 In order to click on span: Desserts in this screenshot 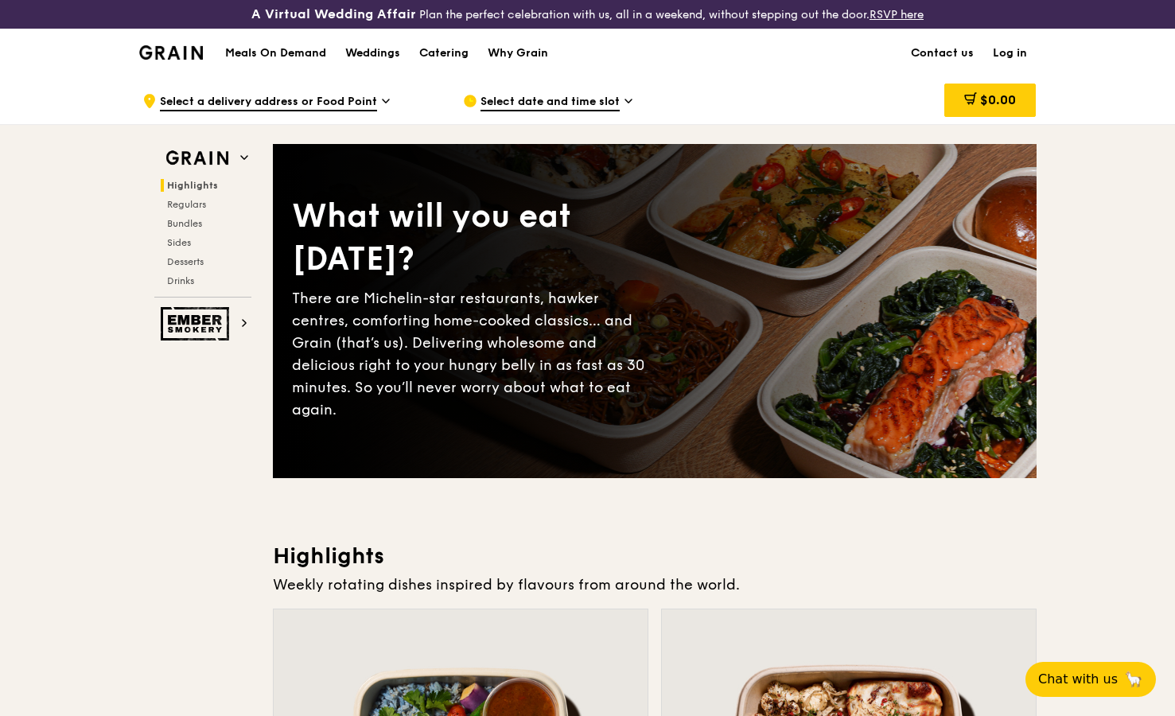, I will do `click(185, 262)`.